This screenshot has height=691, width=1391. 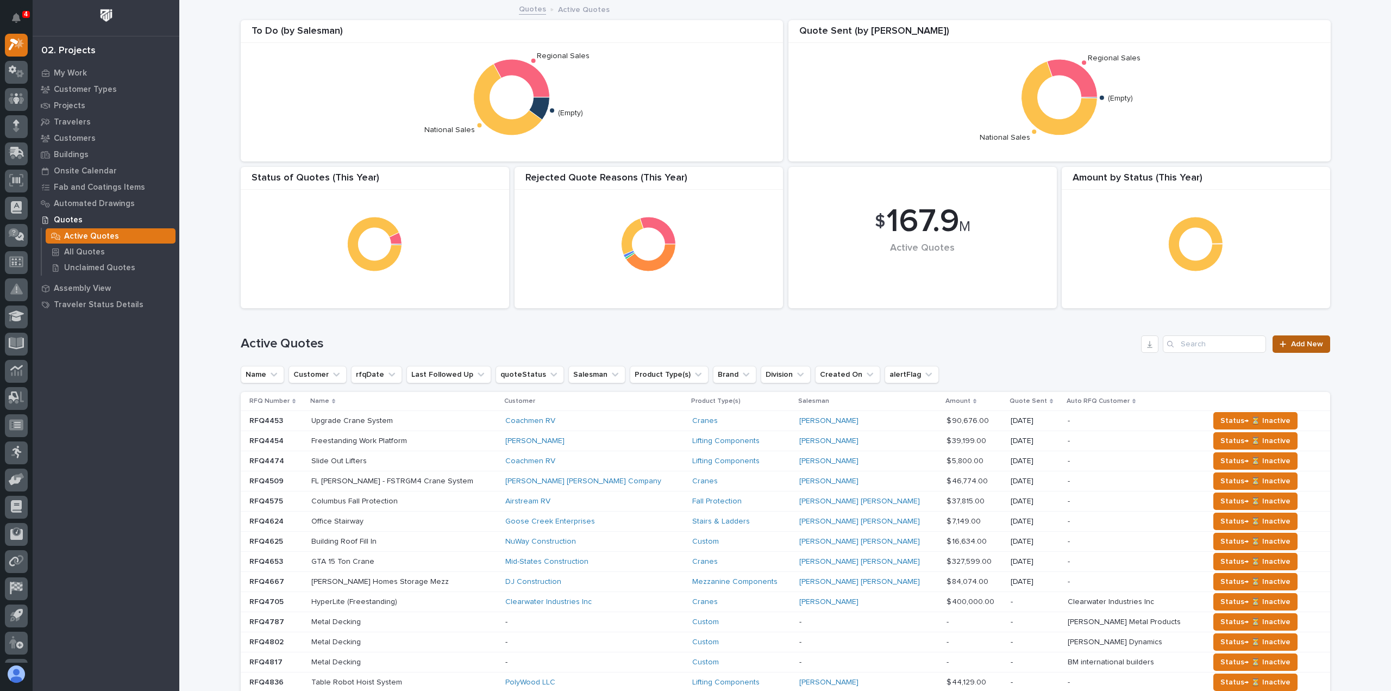 What do you see at coordinates (345, 540) in the screenshot?
I see `p: Building Roof Fill In` at bounding box center [345, 540].